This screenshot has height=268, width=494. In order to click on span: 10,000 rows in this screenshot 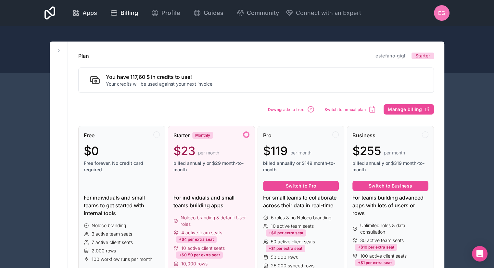, I will do `click(194, 264)`.